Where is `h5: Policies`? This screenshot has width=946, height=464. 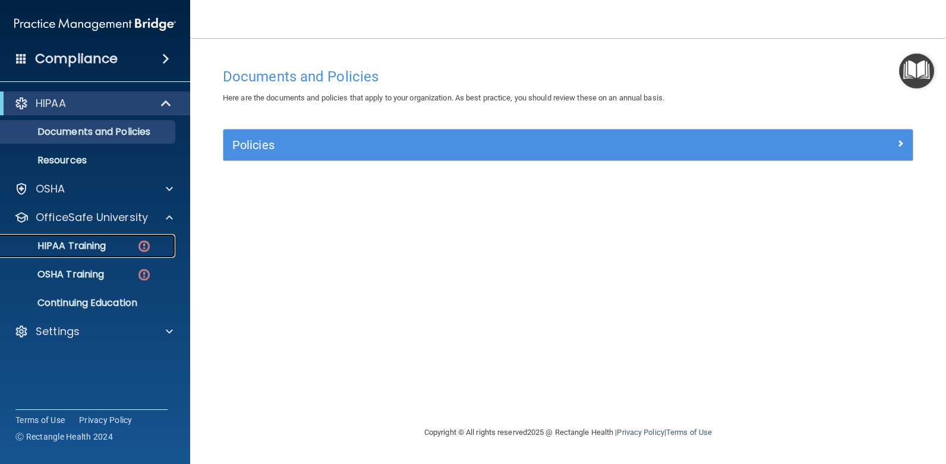 h5: Policies is located at coordinates (482, 145).